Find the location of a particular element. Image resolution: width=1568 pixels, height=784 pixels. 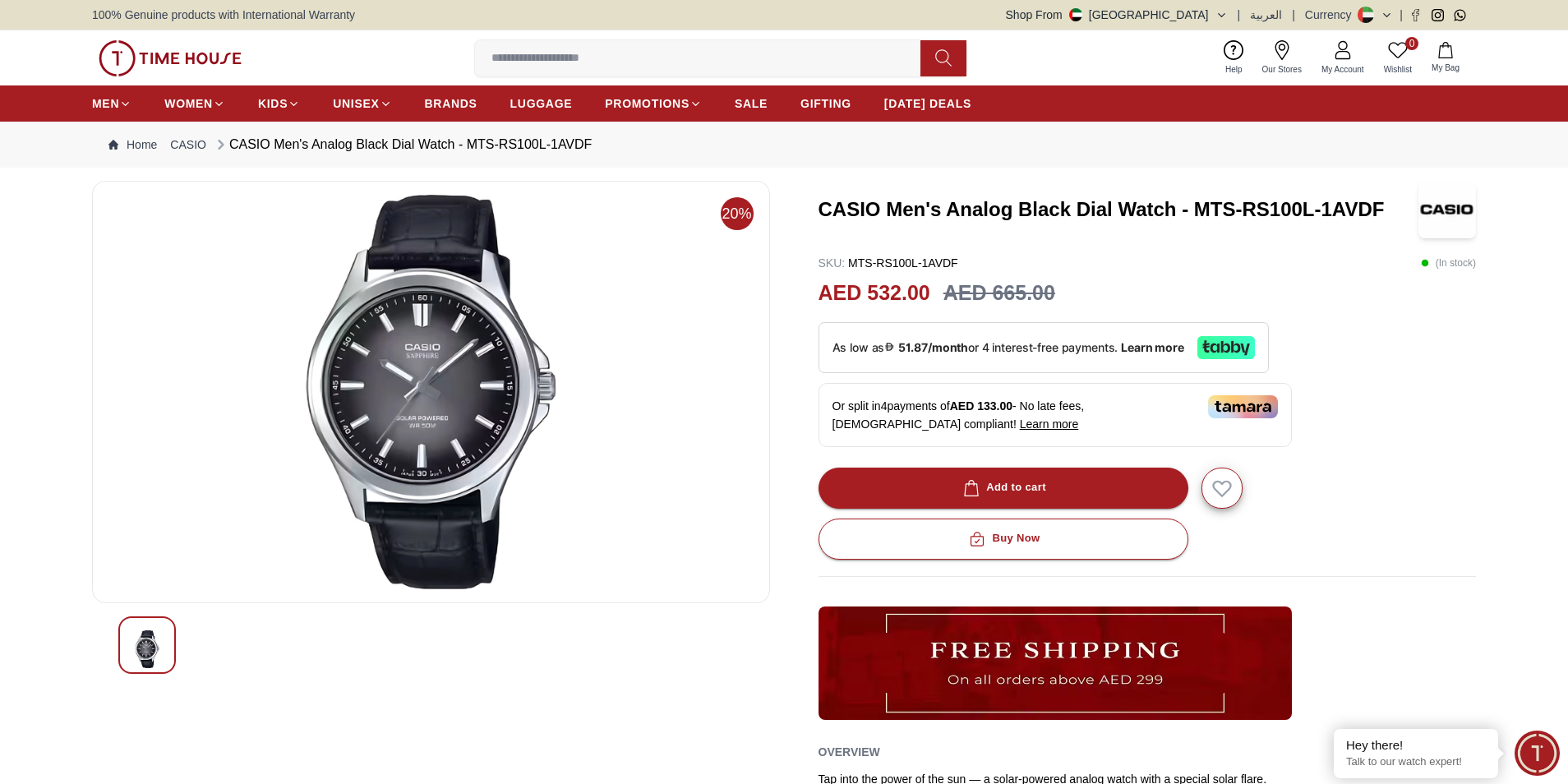

div: Buy Now is located at coordinates (1002, 538).